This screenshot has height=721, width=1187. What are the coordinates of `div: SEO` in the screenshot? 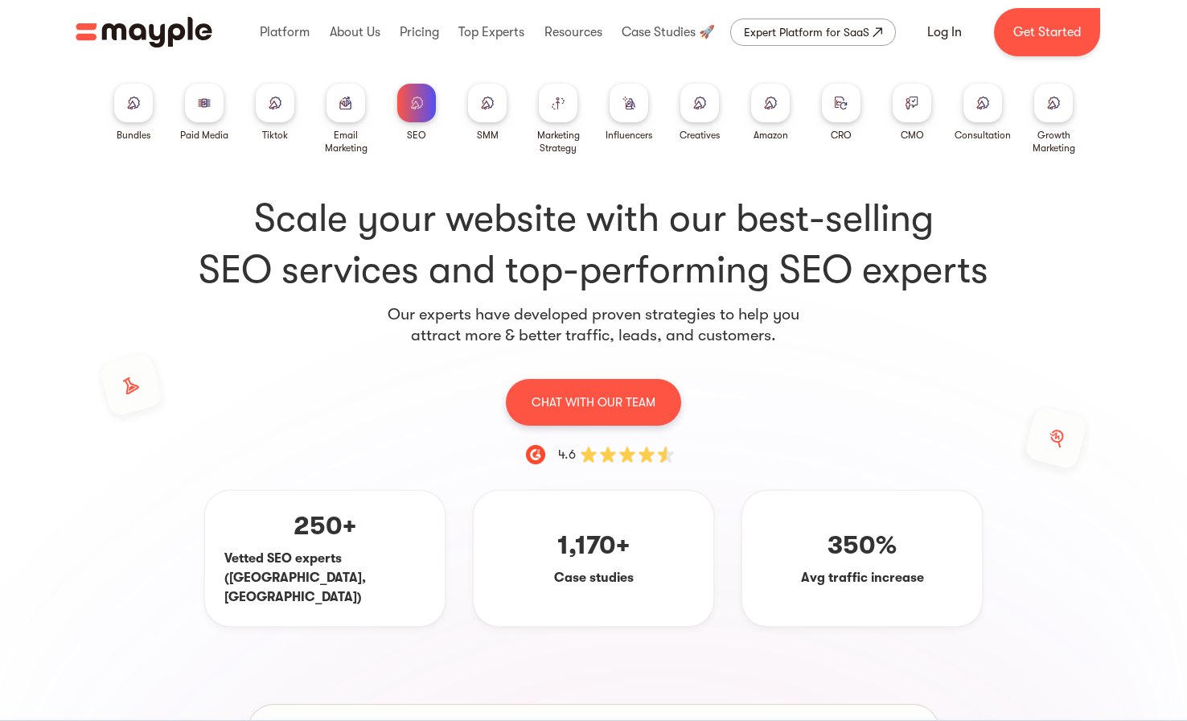 It's located at (417, 135).